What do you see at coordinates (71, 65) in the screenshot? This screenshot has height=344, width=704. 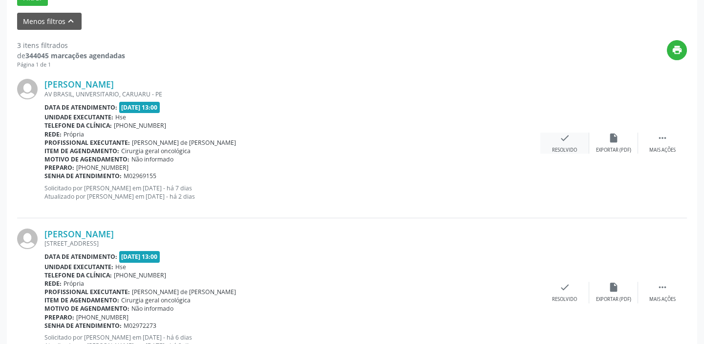 I see `div: Página 1 de 1` at bounding box center [71, 65].